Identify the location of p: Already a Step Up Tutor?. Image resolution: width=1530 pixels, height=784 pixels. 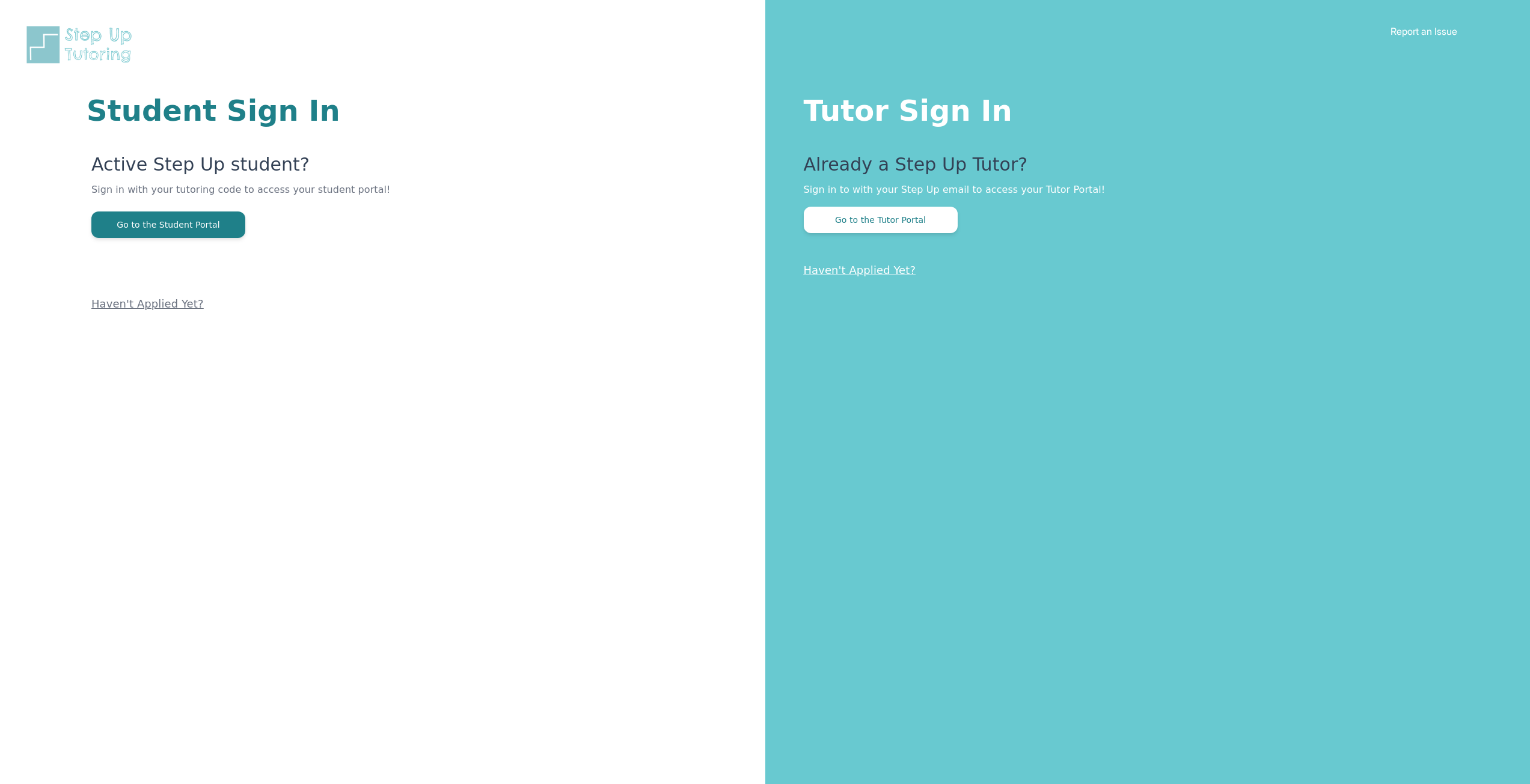
(1142, 168).